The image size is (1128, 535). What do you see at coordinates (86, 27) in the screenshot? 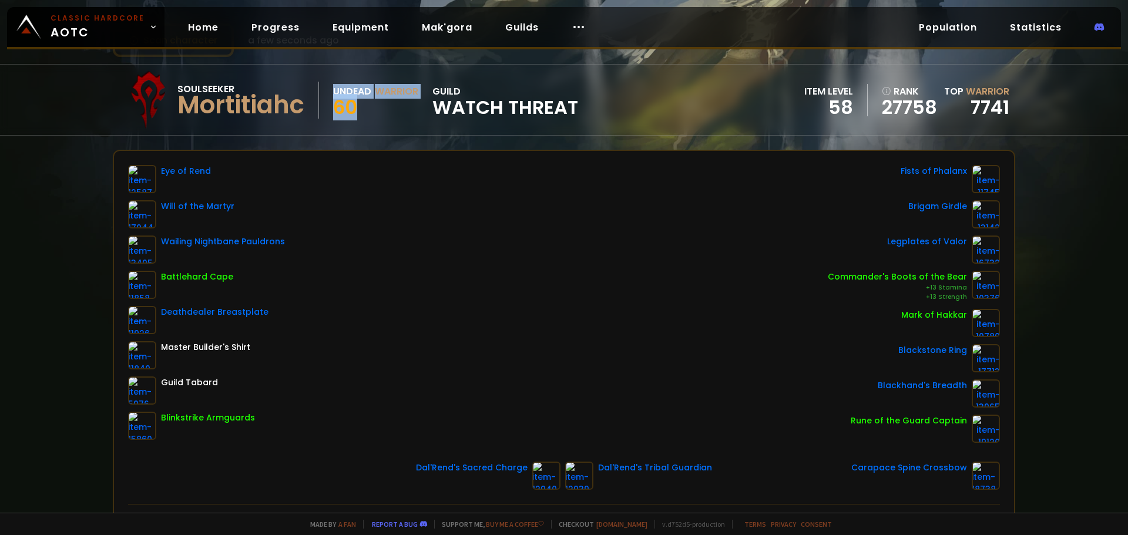
I see `a: Classic HardcoreAOTC` at bounding box center [86, 27].